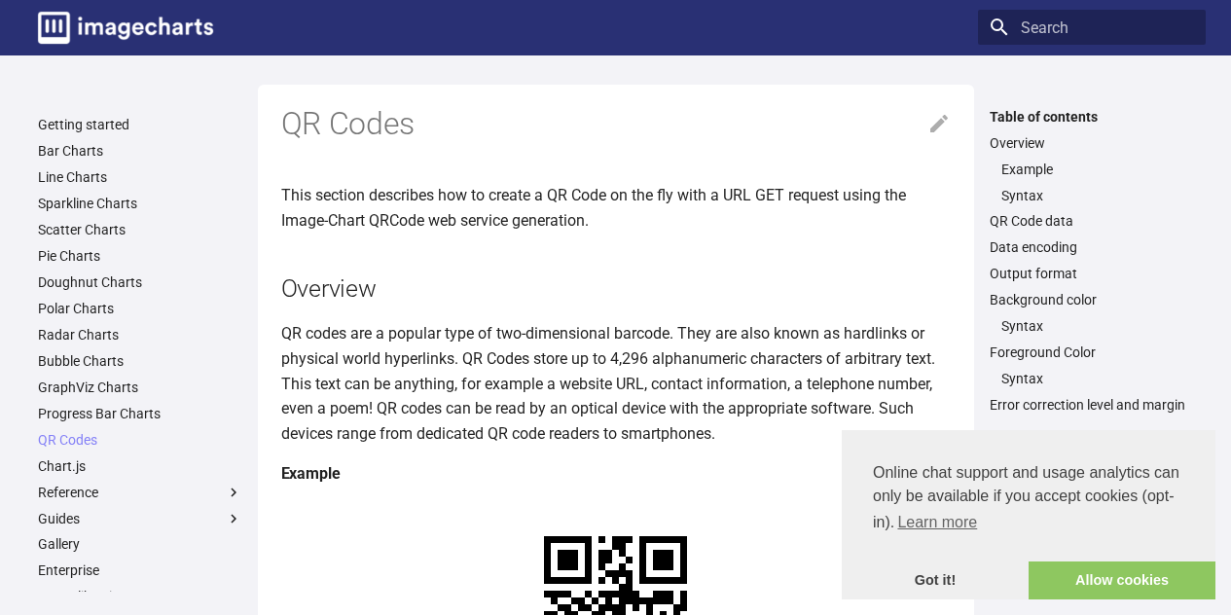 Image resolution: width=1231 pixels, height=615 pixels. I want to click on nav: Foreground Color, so click(1092, 379).